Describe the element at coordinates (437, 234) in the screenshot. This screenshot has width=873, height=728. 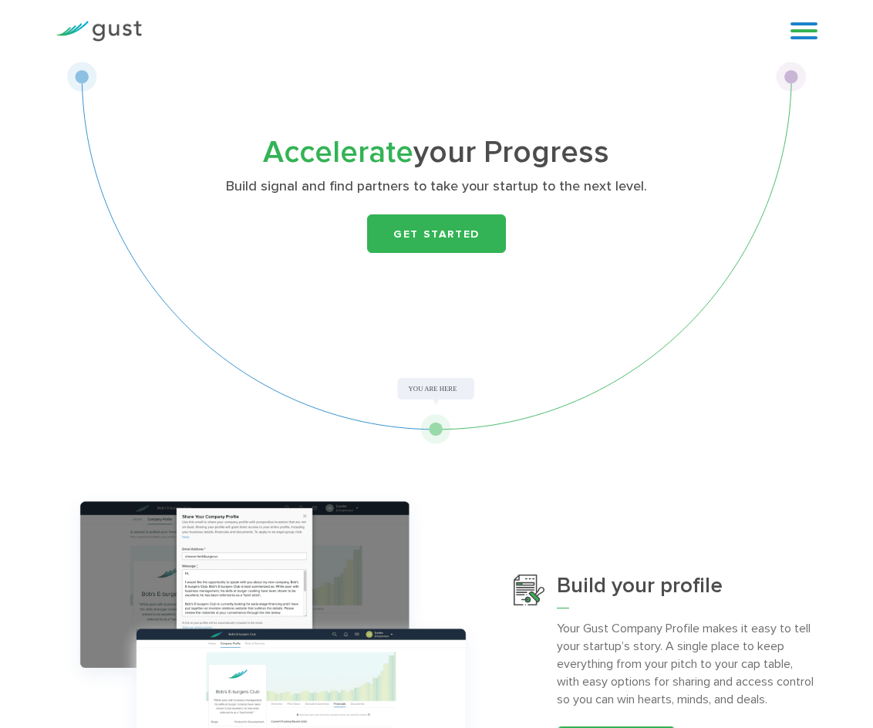
I see `a: Get Started` at that location.